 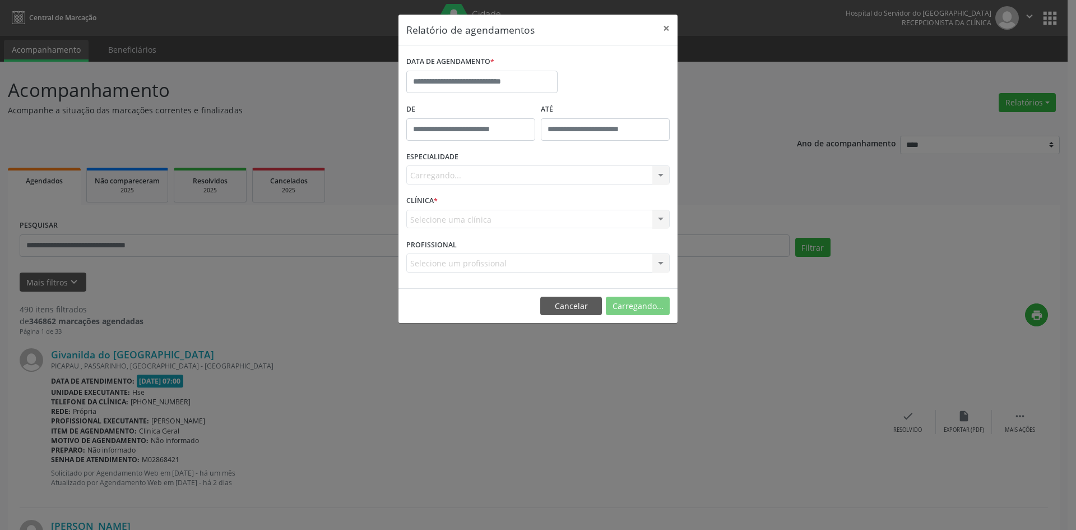 I want to click on label: CLÍNICA, so click(x=422, y=201).